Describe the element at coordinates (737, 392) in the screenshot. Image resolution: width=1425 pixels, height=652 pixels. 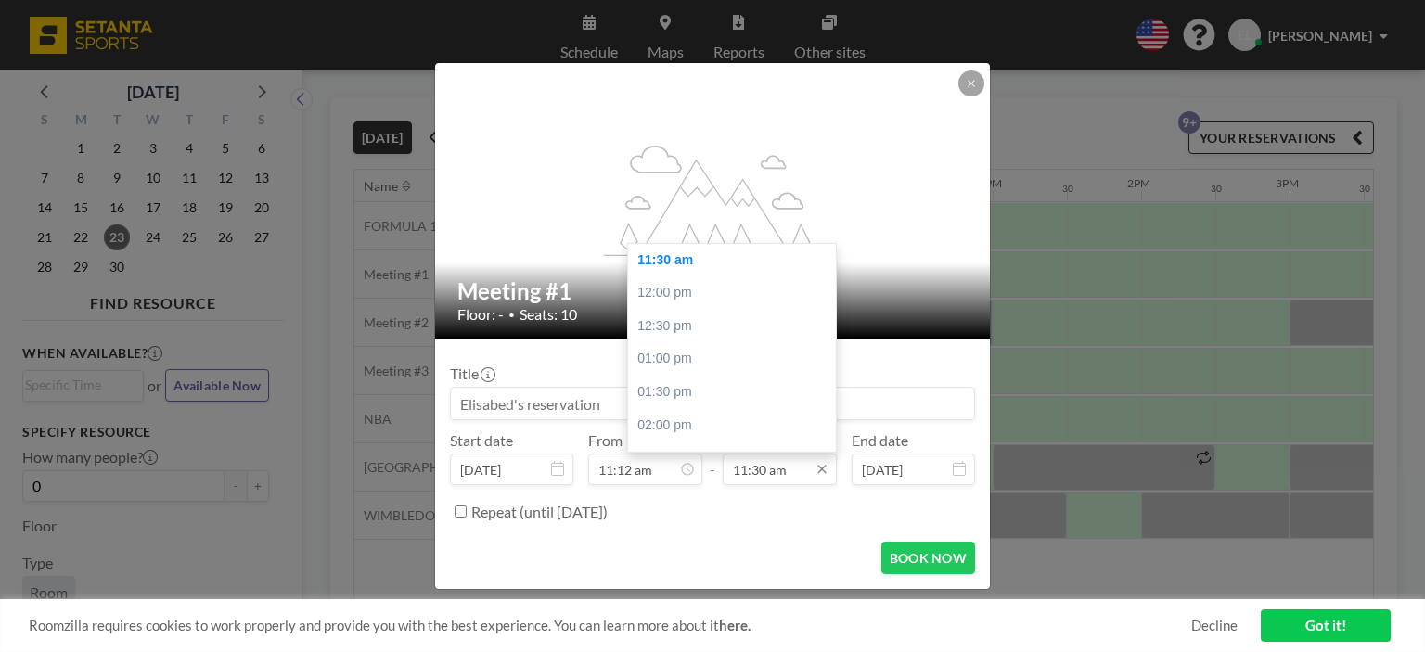
I see `div: 01:30 pm` at that location.